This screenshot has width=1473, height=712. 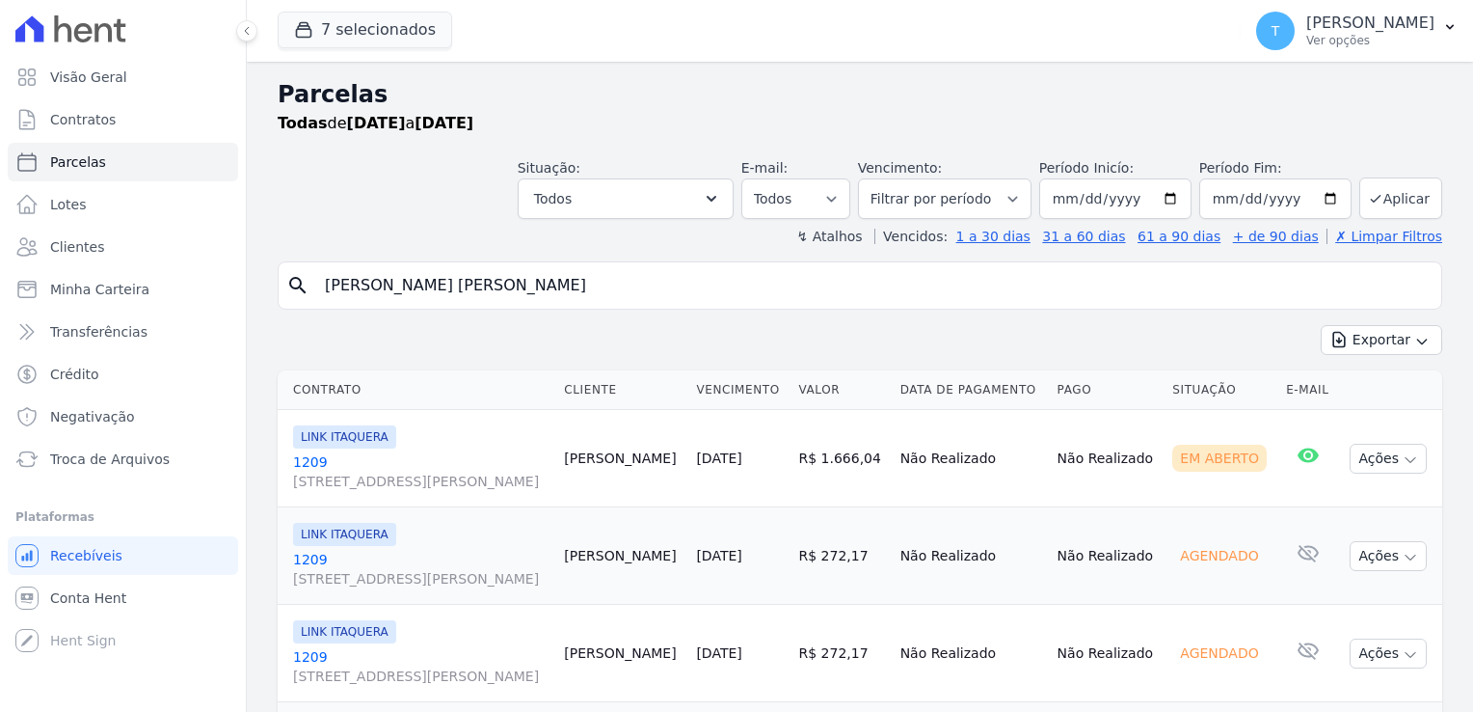 I want to click on span: Recebíveis, so click(x=86, y=555).